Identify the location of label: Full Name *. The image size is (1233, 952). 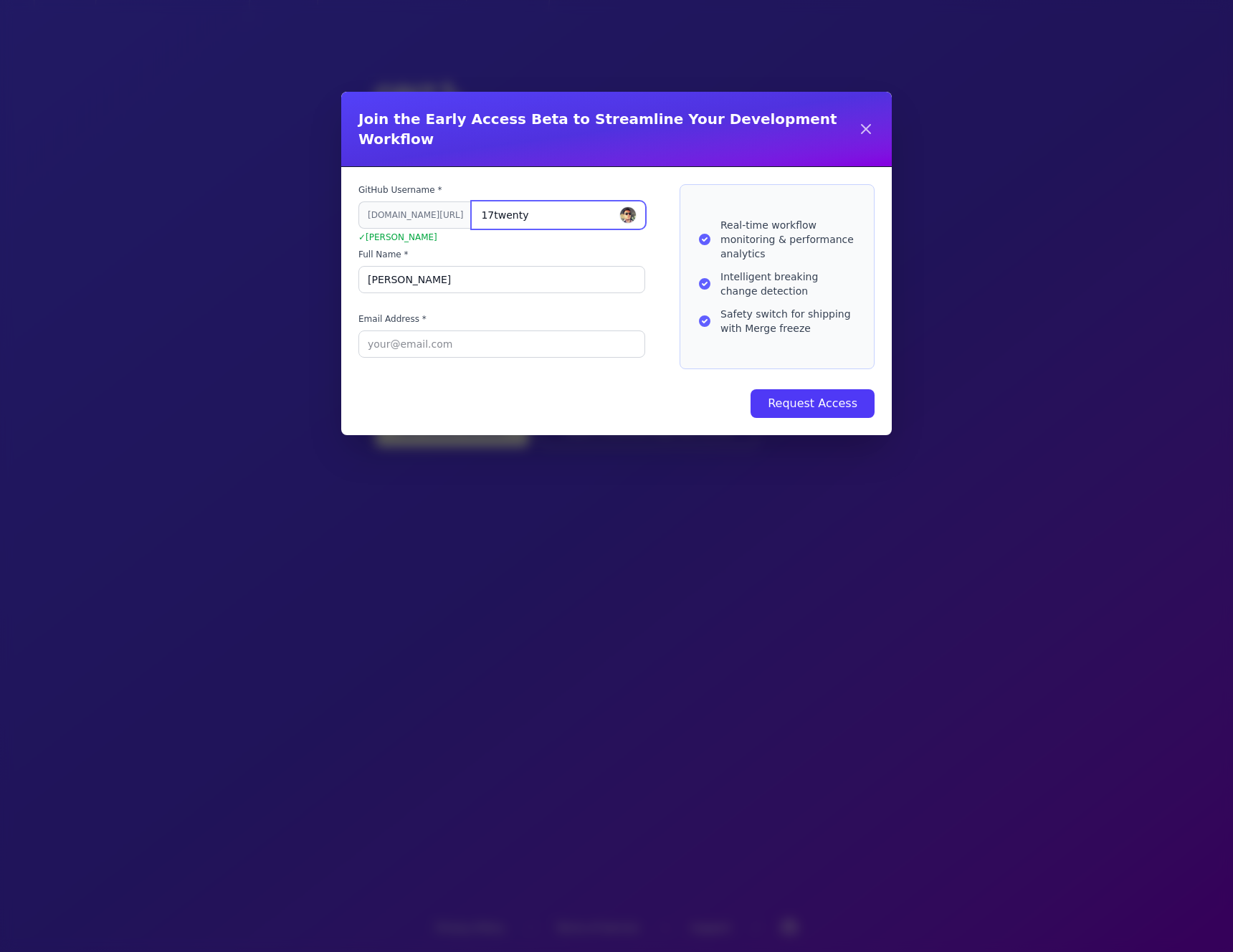
(502, 254).